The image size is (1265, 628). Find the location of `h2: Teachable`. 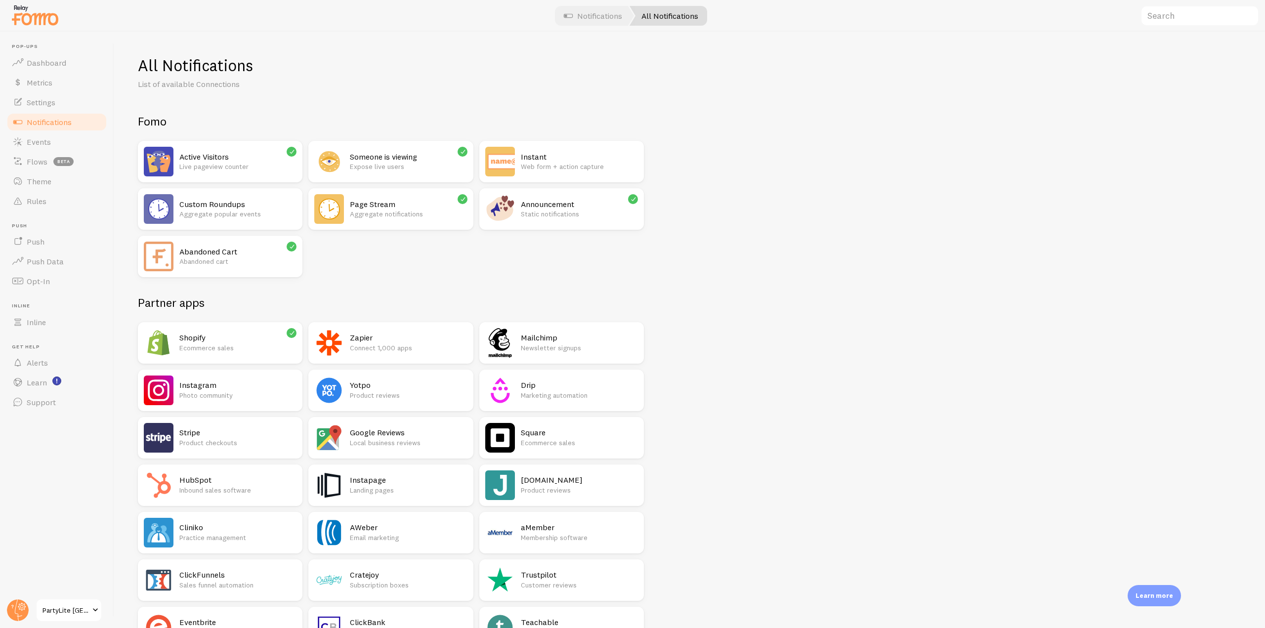

h2: Teachable is located at coordinates (579, 622).